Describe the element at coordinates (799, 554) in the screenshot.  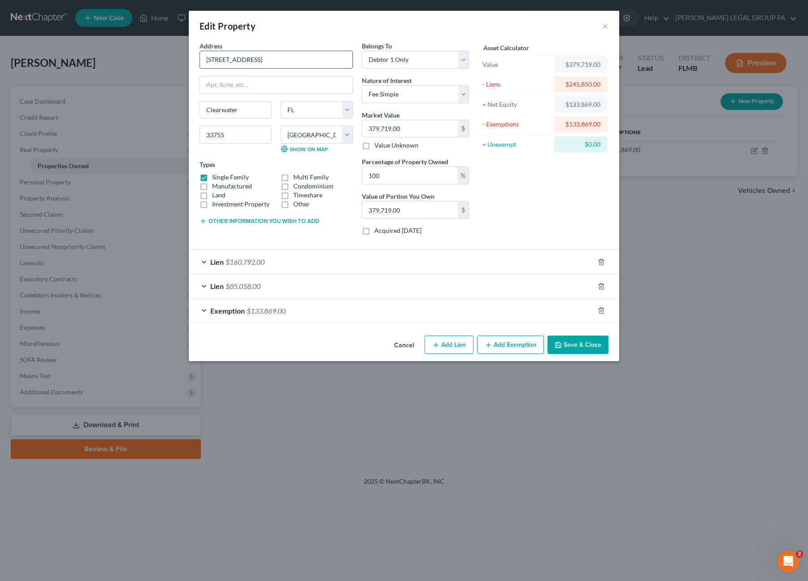
I see `span: 2` at that location.